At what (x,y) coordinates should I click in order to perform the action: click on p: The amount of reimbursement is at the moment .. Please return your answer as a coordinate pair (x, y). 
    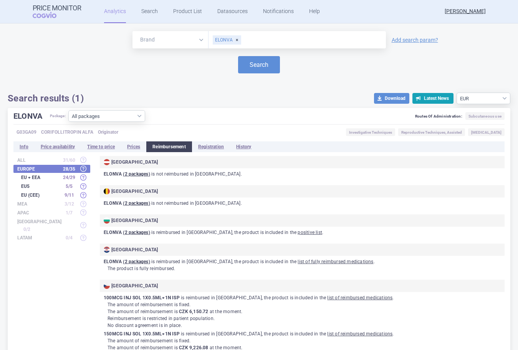
    Looking at the image, I should click on (306, 312).